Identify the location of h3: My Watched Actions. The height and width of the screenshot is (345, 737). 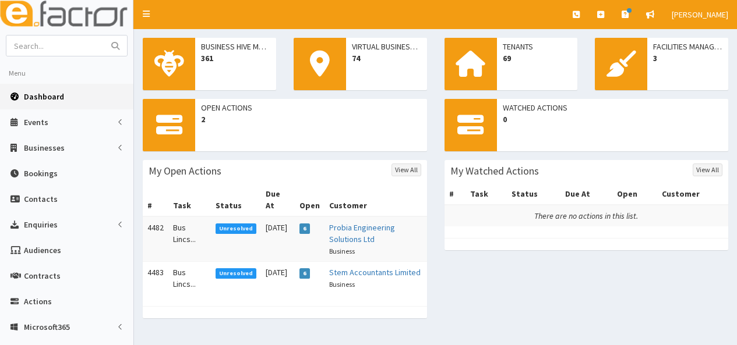
(494, 171).